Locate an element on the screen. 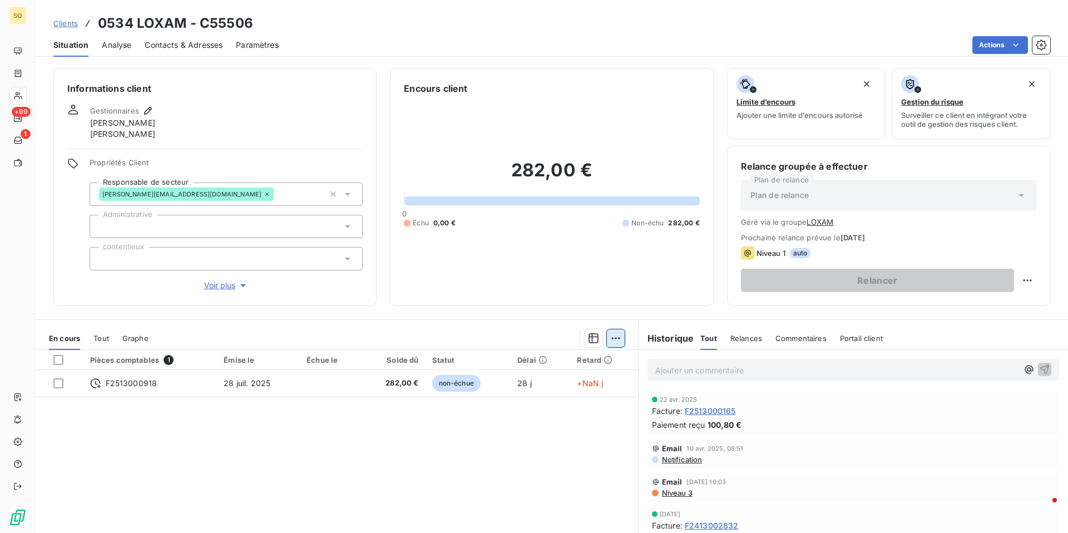  h2: 282,00 € is located at coordinates (551, 176).